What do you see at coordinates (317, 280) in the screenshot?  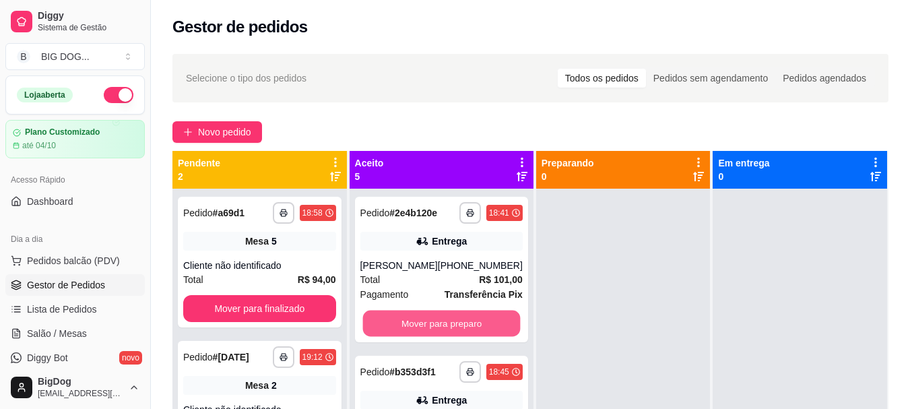 I see `strong: R$ 94,00` at bounding box center [317, 280].